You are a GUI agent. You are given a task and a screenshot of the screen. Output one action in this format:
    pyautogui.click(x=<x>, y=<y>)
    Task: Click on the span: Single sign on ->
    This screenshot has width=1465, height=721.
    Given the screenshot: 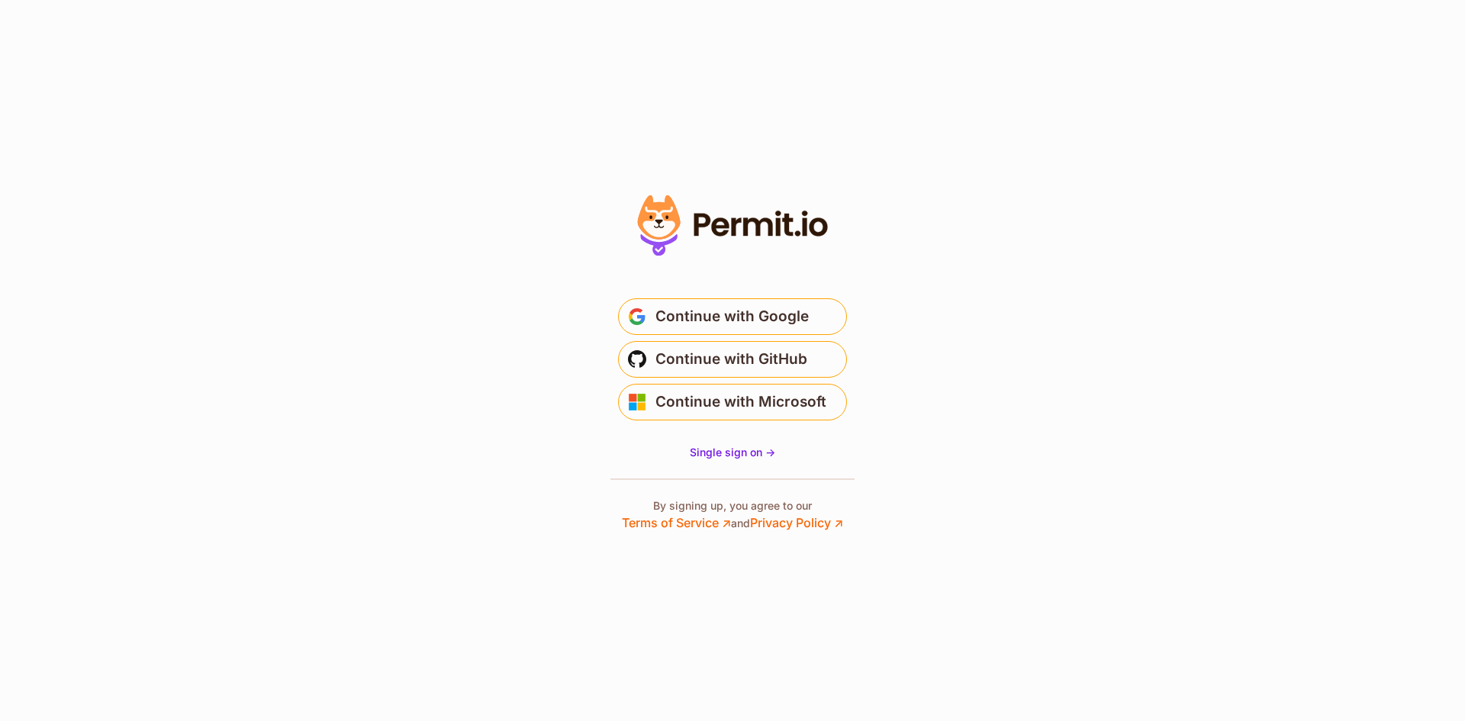 What is the action you would take?
    pyautogui.click(x=732, y=452)
    